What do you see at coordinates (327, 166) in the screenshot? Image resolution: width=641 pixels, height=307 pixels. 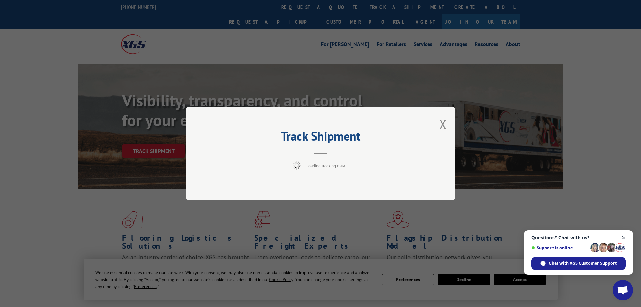 I see `span: Loading tracking data...` at bounding box center [327, 166].